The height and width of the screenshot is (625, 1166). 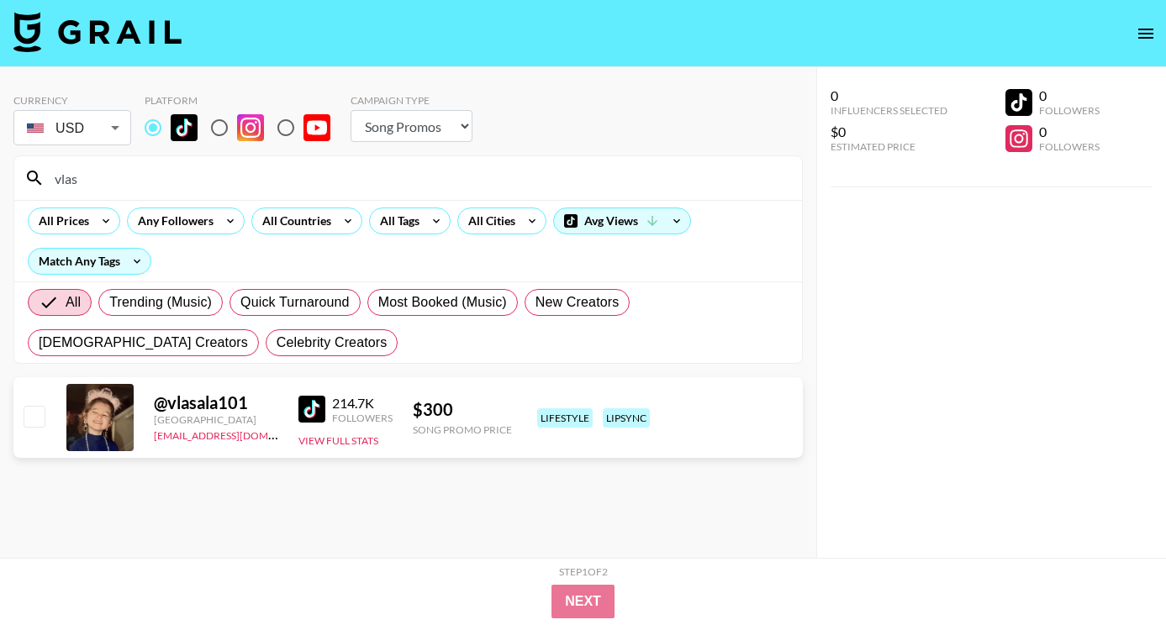 What do you see at coordinates (293, 221) in the screenshot?
I see `div: All Countries` at bounding box center [293, 221].